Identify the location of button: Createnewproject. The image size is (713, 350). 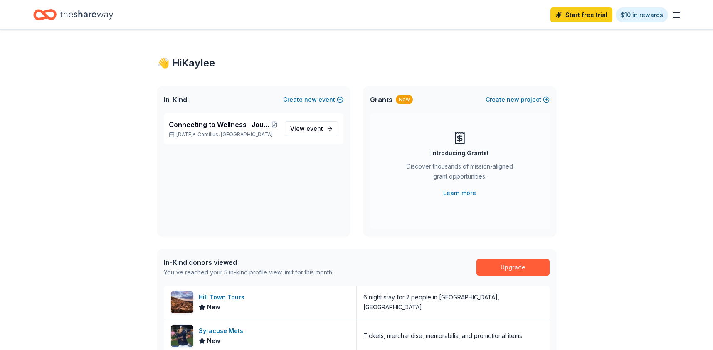
(517, 100).